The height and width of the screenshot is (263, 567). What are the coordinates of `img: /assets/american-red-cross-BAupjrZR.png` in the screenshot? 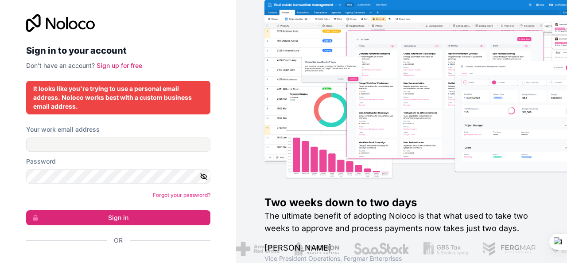 It's located at (257, 248).